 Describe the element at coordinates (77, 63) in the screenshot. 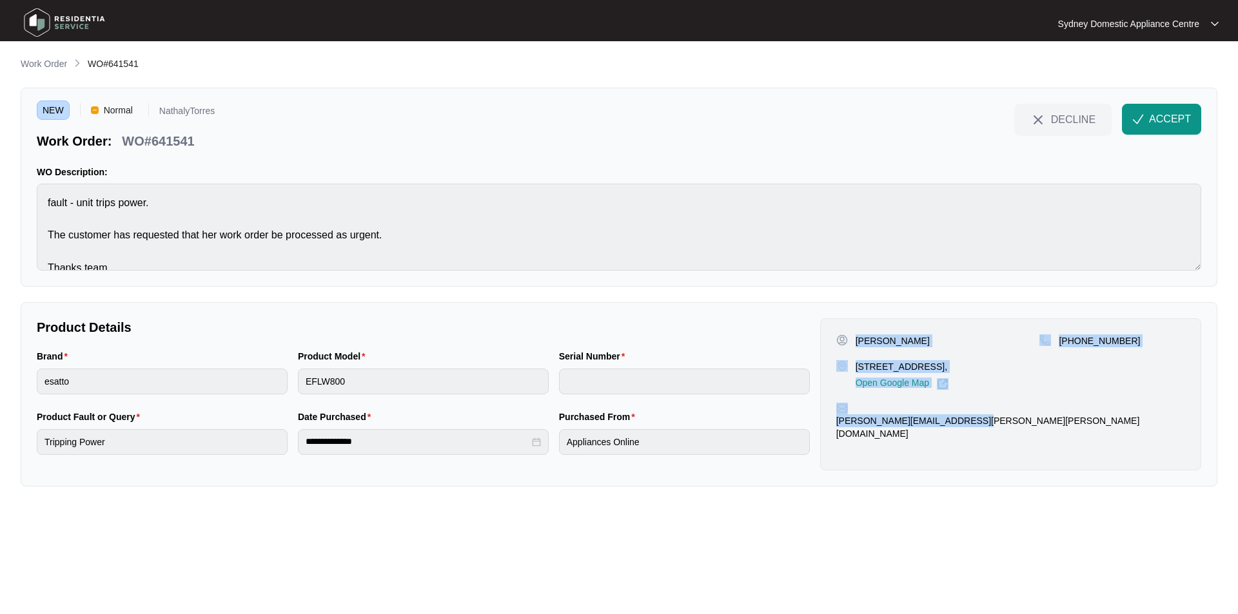

I see `img: chevron-right` at that location.